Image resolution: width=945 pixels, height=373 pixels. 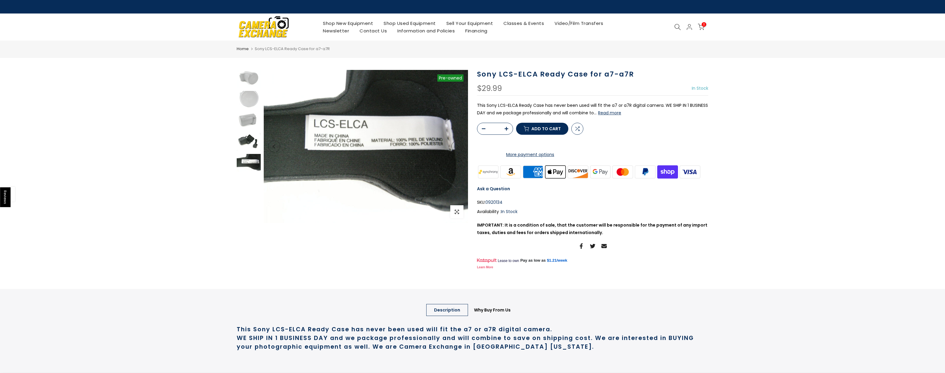 What do you see at coordinates (348, 23) in the screenshot?
I see `a: Shop New Equipment` at bounding box center [348, 23].